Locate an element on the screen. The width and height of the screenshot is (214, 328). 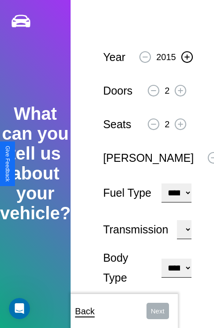
p: Body Type is located at coordinates (128, 268).